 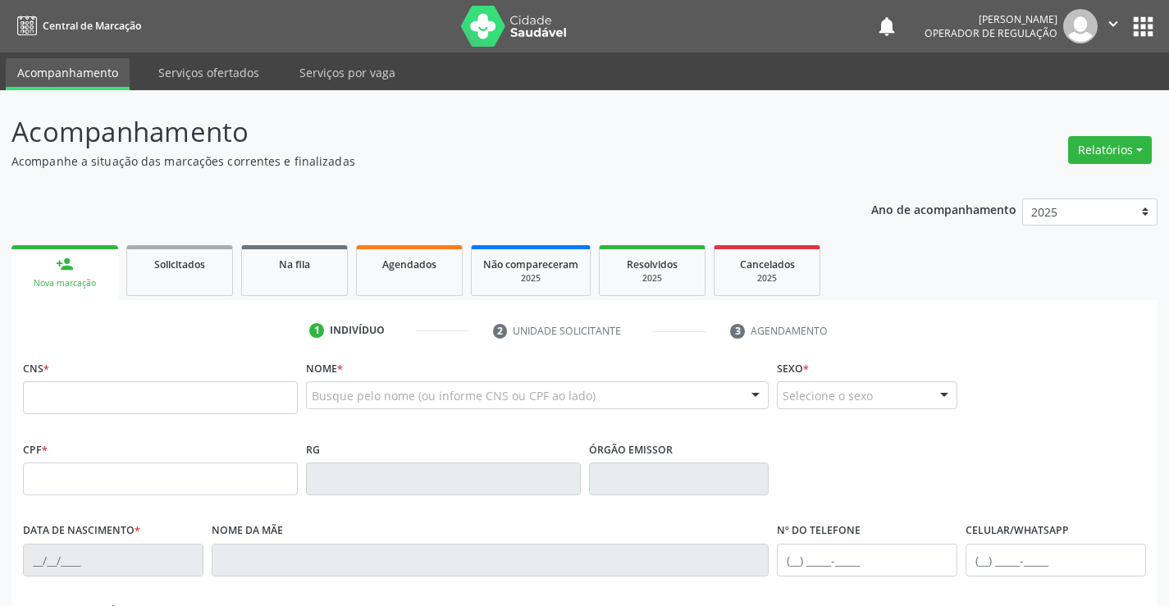 I want to click on img: img, so click(x=1080, y=26).